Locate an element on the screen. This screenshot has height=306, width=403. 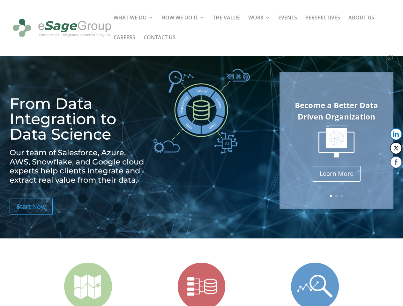
button: Facebook Share is located at coordinates (396, 162).